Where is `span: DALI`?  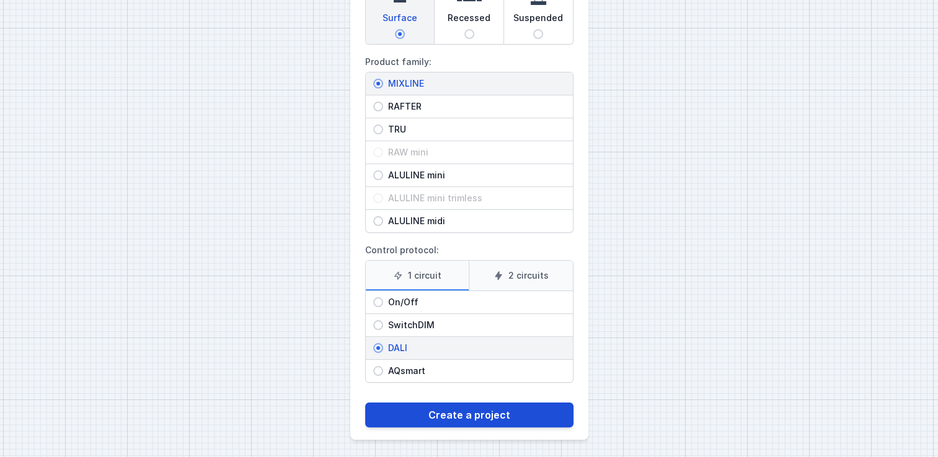
span: DALI is located at coordinates (474, 348).